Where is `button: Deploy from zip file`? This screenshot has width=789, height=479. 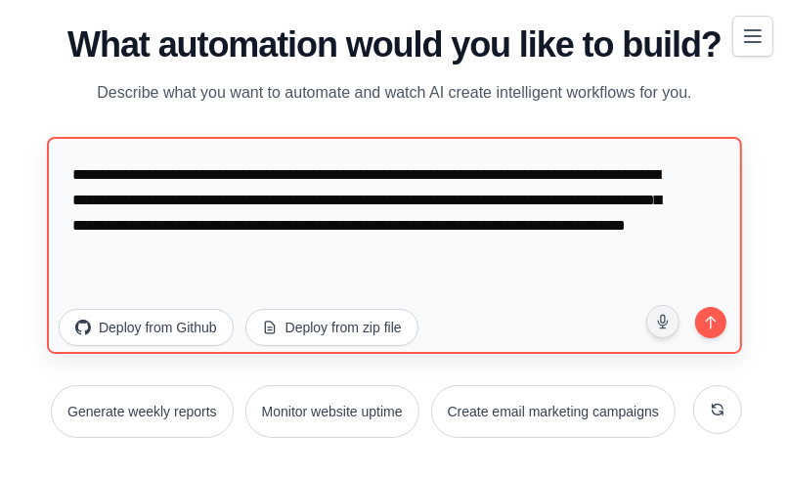
button: Deploy from zip file is located at coordinates (332, 328).